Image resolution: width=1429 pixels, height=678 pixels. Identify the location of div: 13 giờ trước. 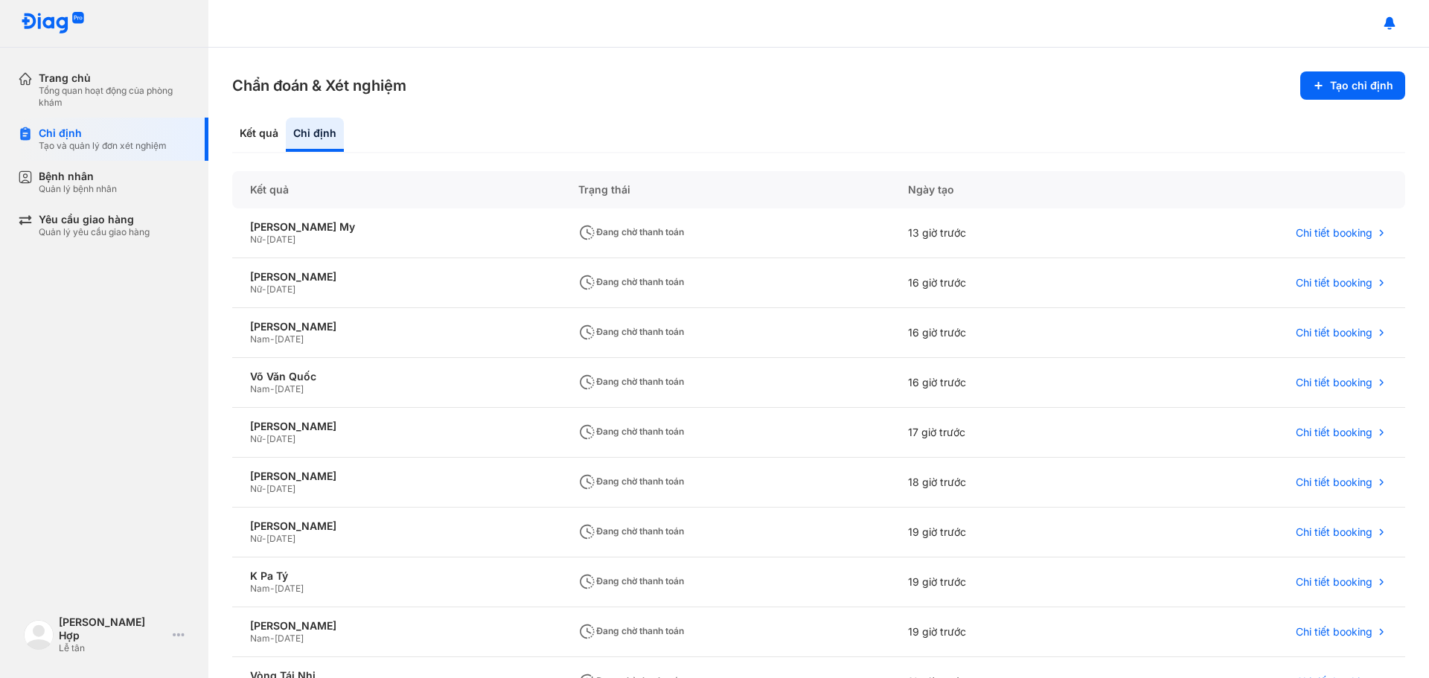
(999, 233).